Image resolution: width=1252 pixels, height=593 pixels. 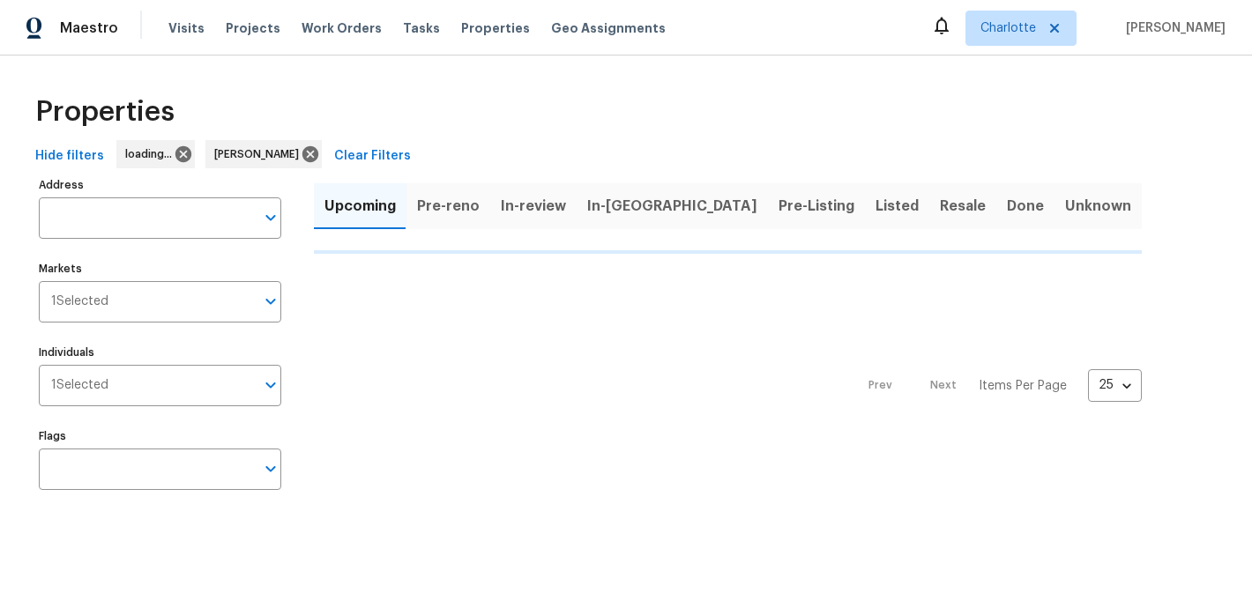 I want to click on label: Markets, so click(x=160, y=269).